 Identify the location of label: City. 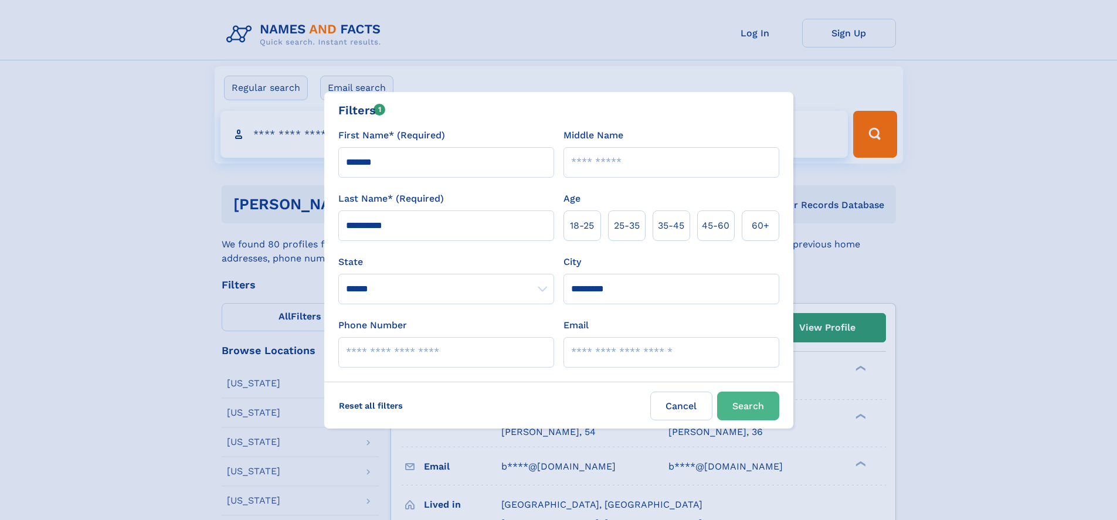
(572, 262).